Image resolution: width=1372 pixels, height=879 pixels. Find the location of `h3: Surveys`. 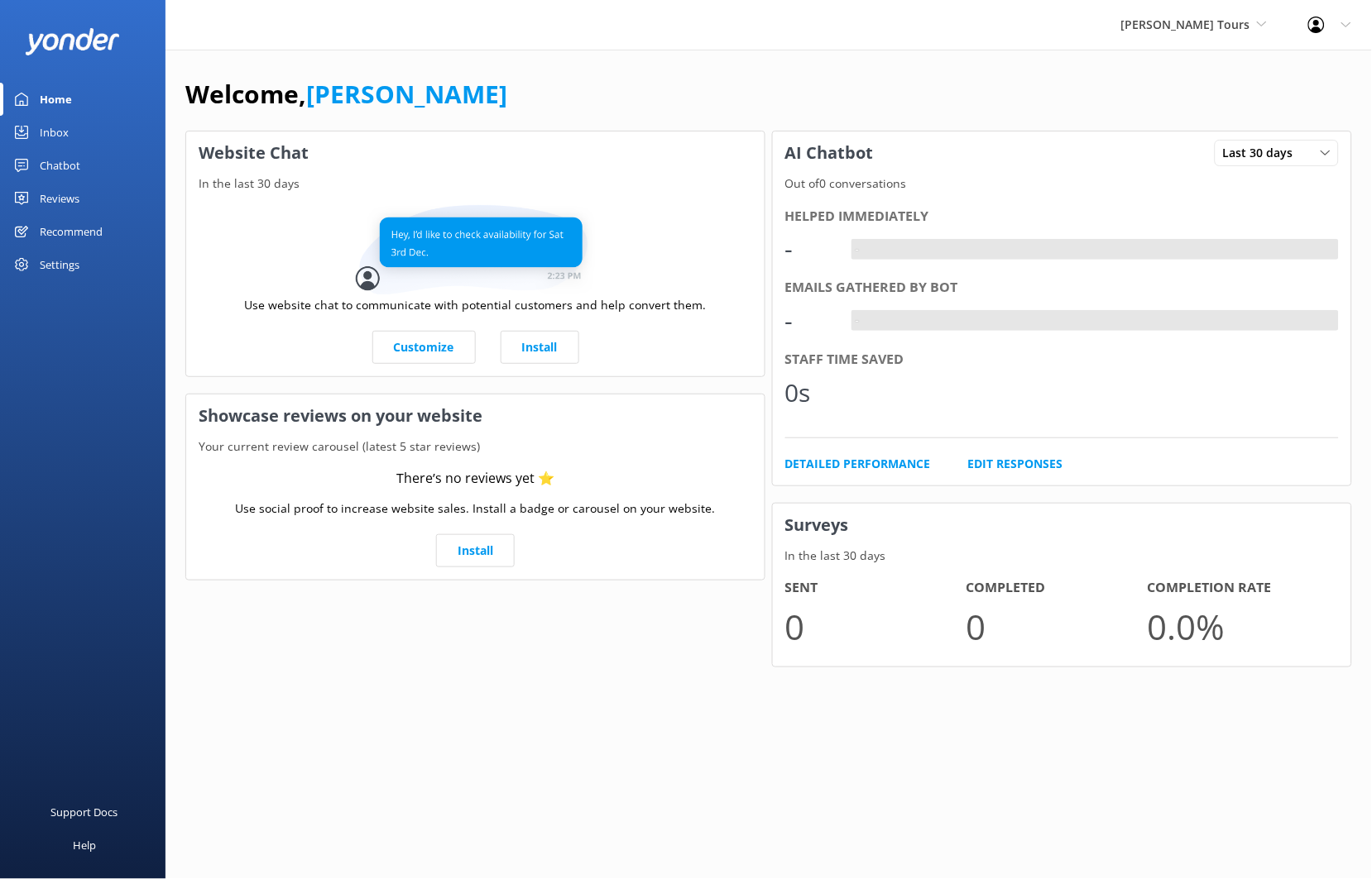

h3: Surveys is located at coordinates (1062, 525).